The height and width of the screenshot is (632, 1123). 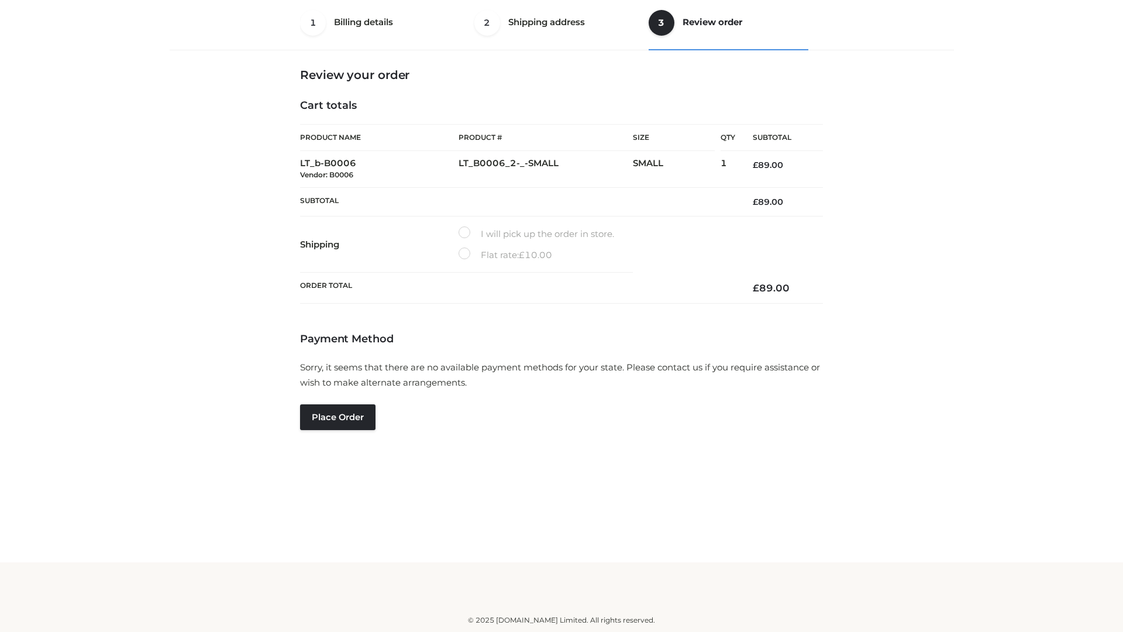 What do you see at coordinates (379, 245) in the screenshot?
I see `th: Shipping` at bounding box center [379, 245].